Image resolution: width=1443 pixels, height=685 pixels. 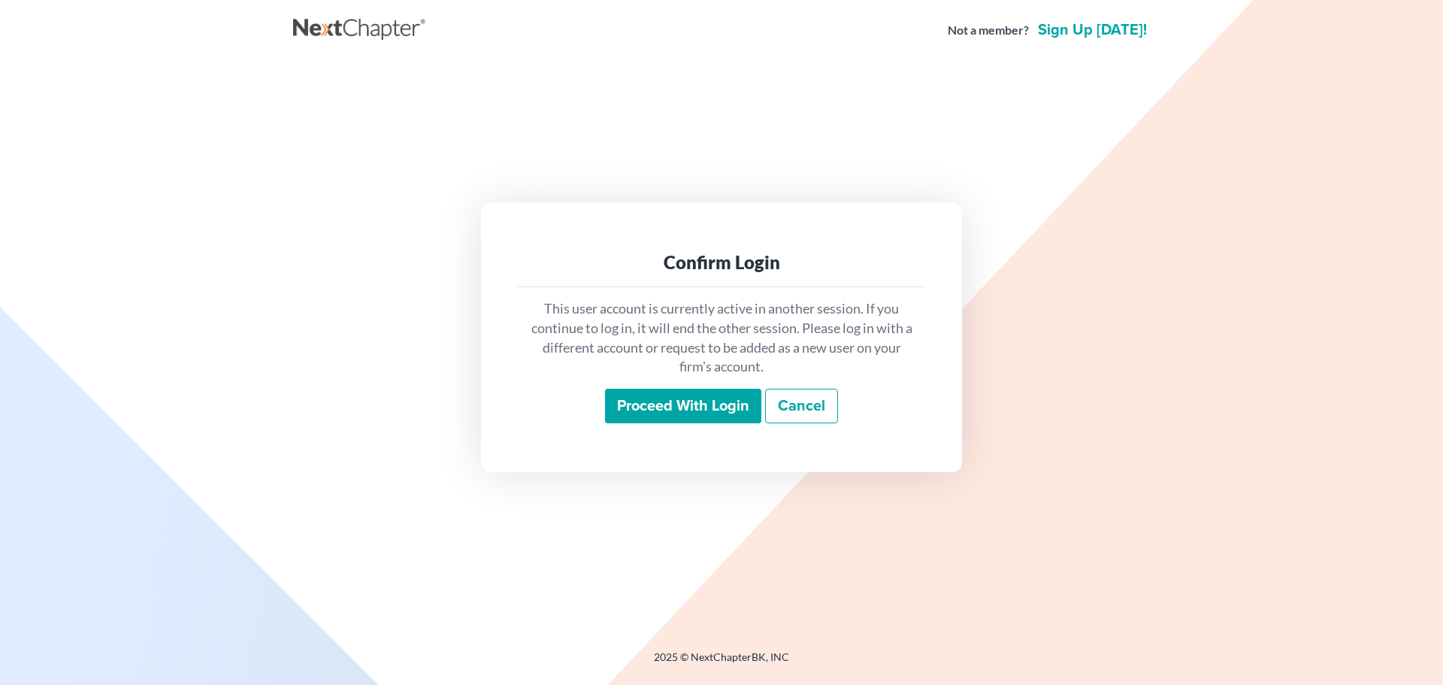 I want to click on strong: Not a member?, so click(x=988, y=30).